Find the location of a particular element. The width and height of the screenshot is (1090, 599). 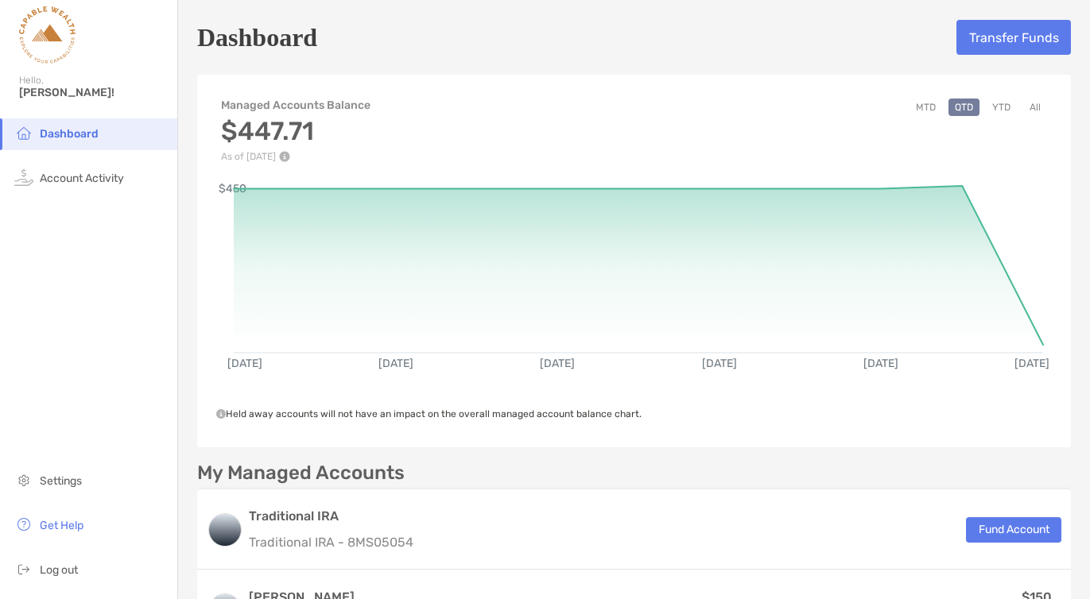

button: YTD is located at coordinates (1001, 107).